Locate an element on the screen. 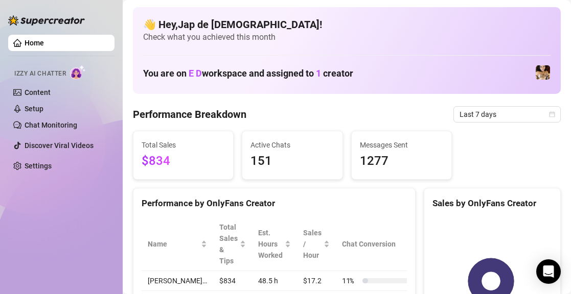 This screenshot has height=294, width=571. th: Name is located at coordinates (177, 244).